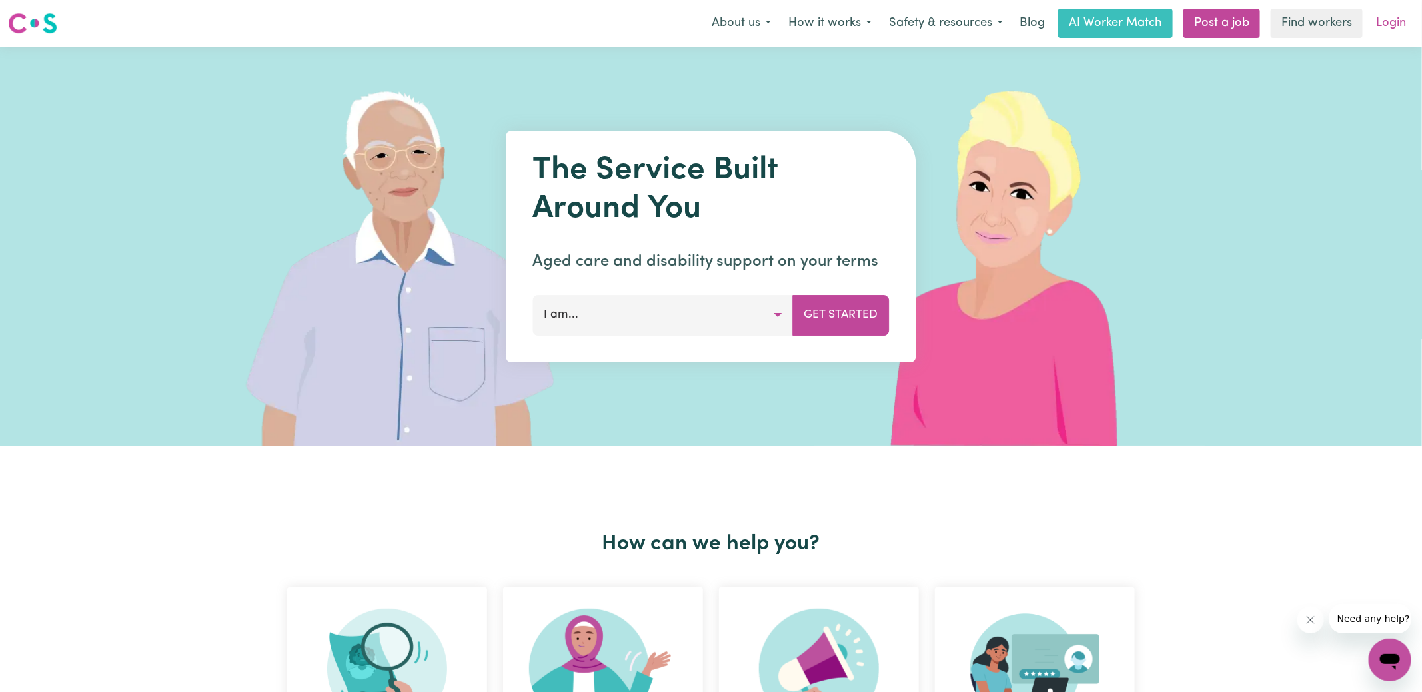 This screenshot has width=1422, height=692. What do you see at coordinates (1222, 23) in the screenshot?
I see `a: Post a job` at bounding box center [1222, 23].